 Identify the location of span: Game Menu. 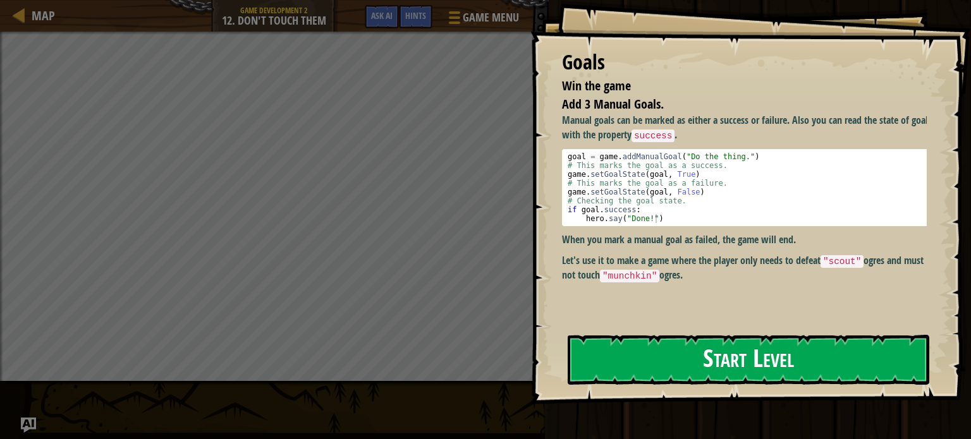
(490, 18).